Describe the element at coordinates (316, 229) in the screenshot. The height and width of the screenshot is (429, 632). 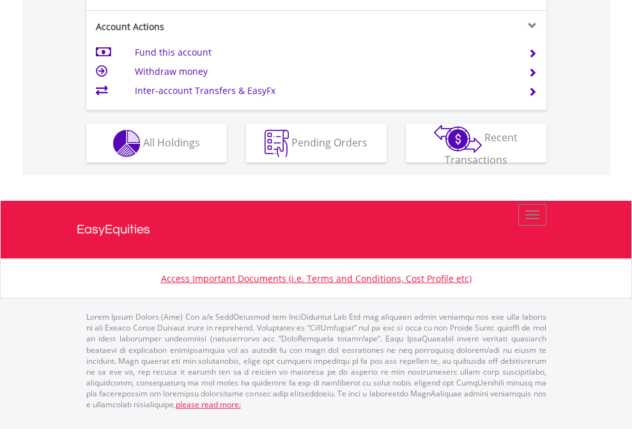
I see `a: EasyEquities` at that location.